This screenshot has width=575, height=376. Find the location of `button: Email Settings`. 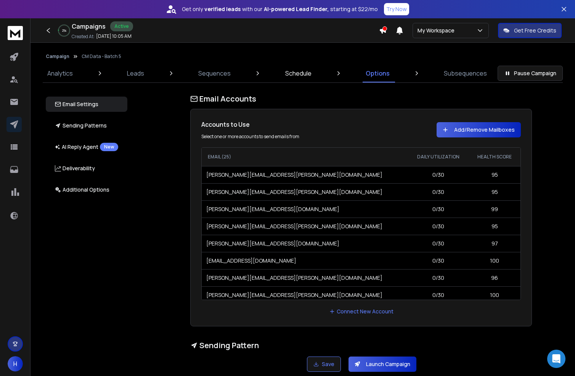

button: Email Settings is located at coordinates (87, 104).